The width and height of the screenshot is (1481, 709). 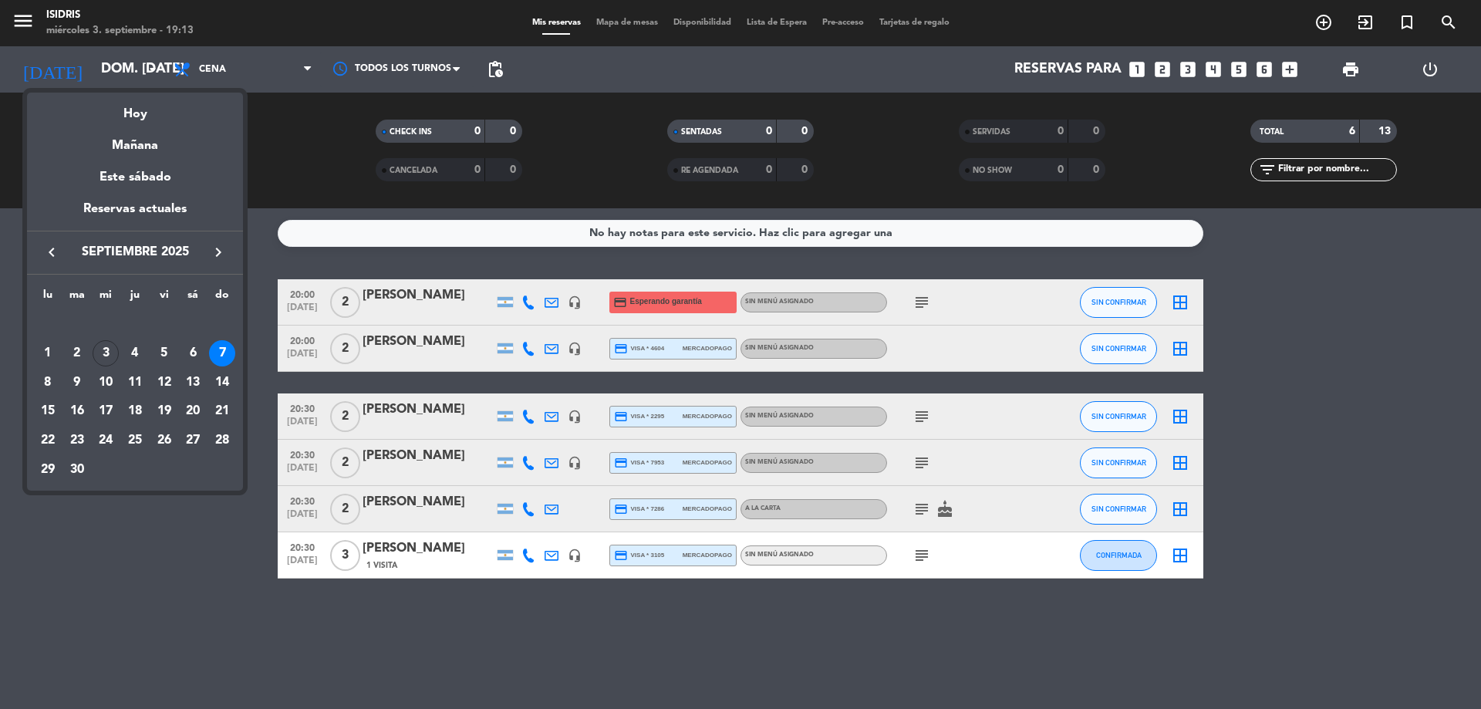 What do you see at coordinates (194, 382) in the screenshot?
I see `td: 13 de septiembre de 2025` at bounding box center [194, 382].